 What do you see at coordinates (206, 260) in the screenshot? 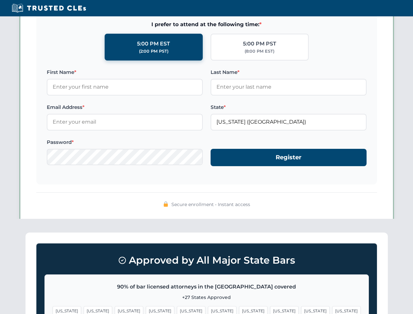
I see `h3: Approved by All Major State Bars` at bounding box center [206, 260].